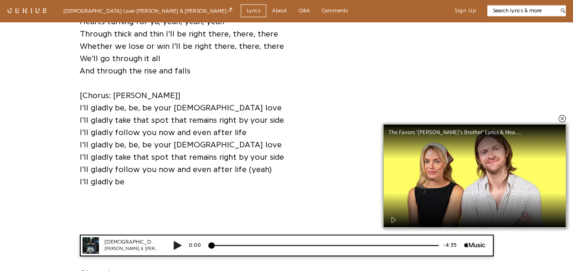 The image size is (573, 271). What do you see at coordinates (254, 10) in the screenshot?
I see `a: Lyrics` at bounding box center [254, 10].